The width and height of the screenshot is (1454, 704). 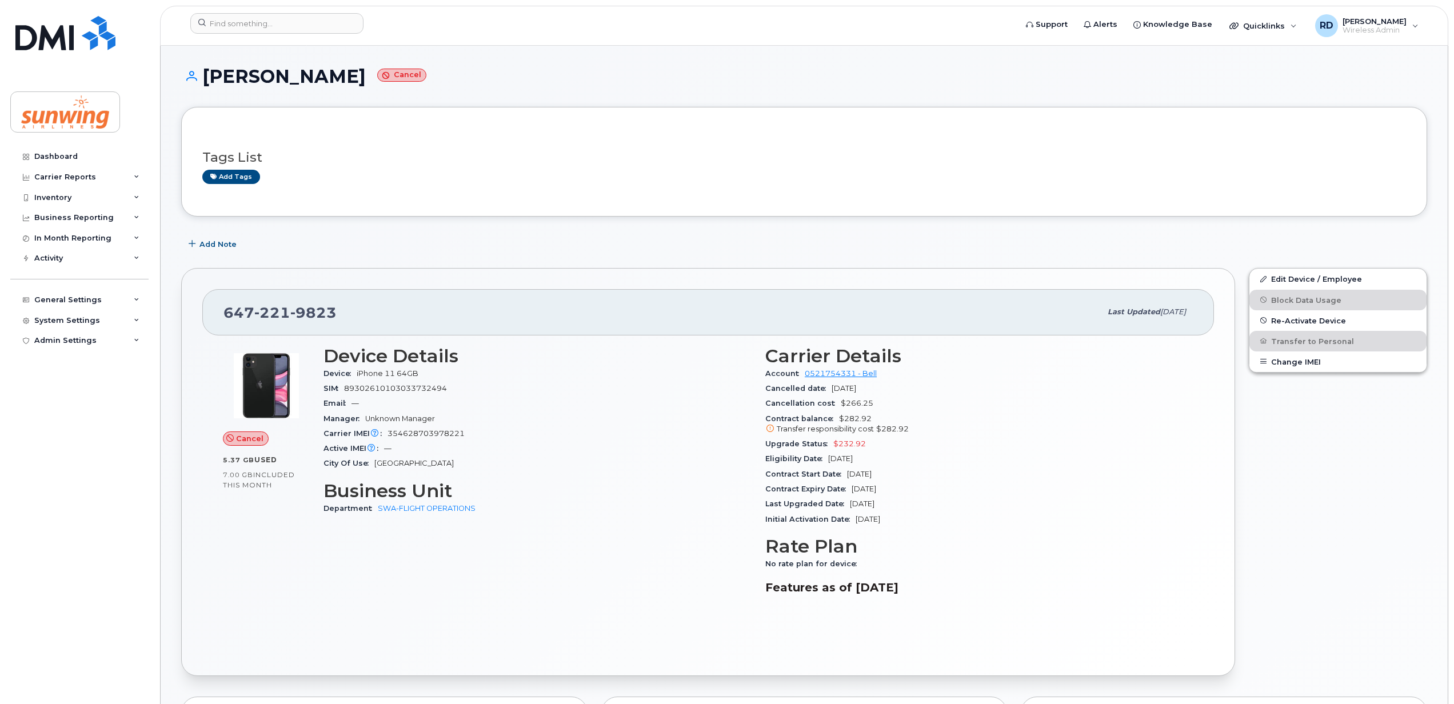 I want to click on span: Last updated, so click(x=1134, y=311).